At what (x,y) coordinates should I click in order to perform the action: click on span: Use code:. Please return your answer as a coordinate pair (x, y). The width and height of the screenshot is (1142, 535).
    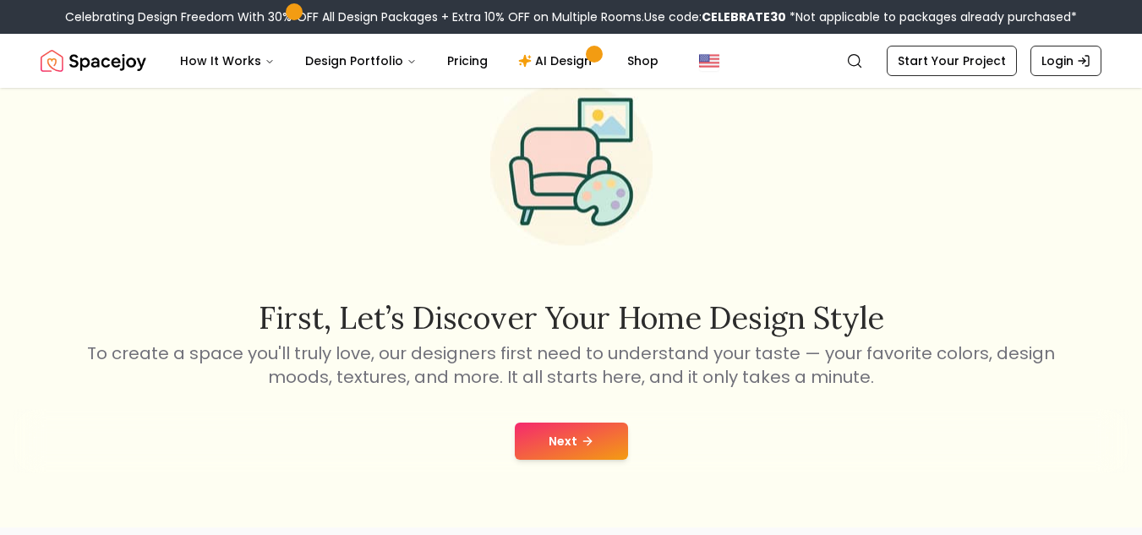
    Looking at the image, I should click on (715, 17).